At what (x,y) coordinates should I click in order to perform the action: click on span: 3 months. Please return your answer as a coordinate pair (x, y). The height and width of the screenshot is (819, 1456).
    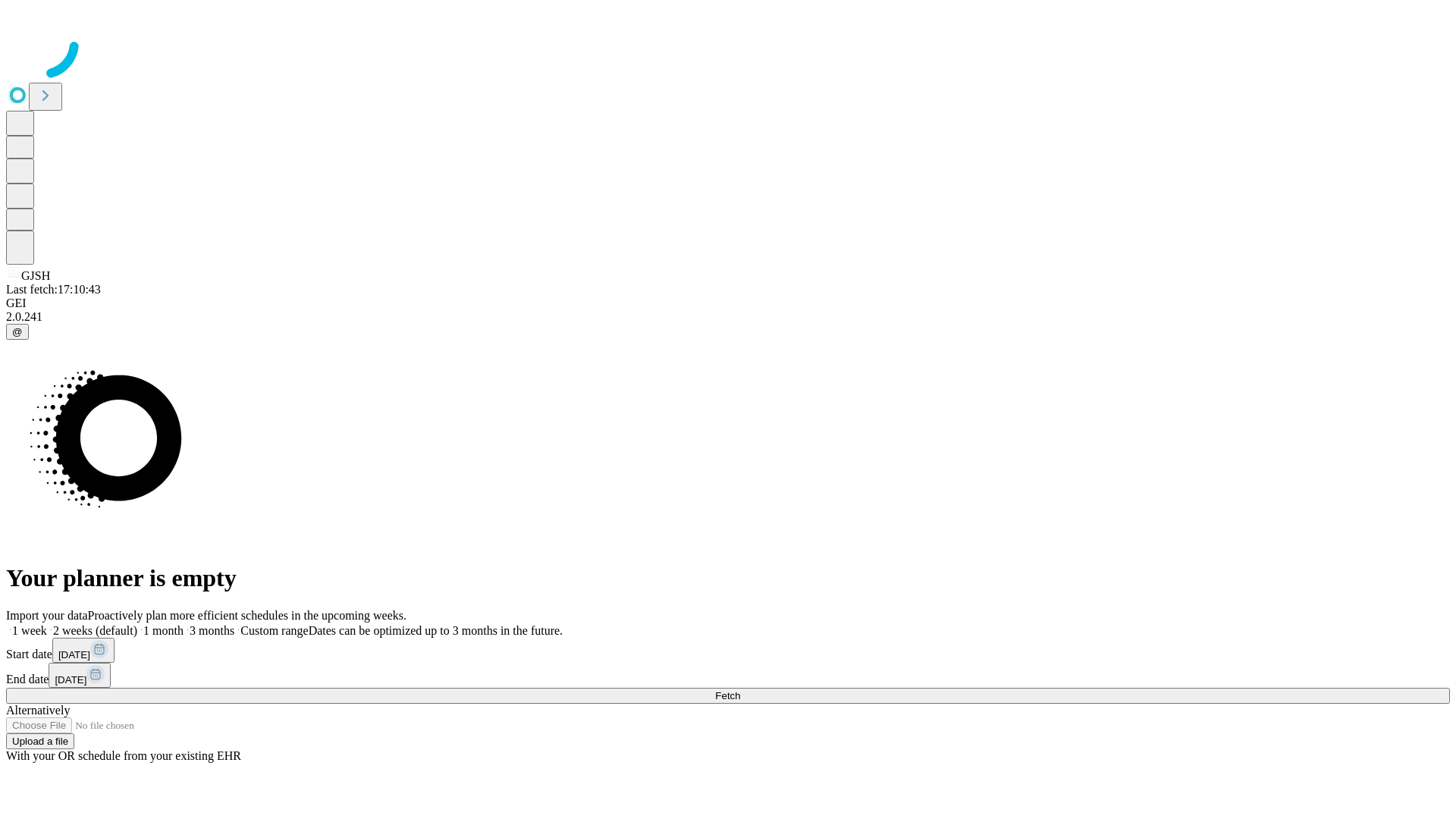
    Looking at the image, I should click on (212, 630).